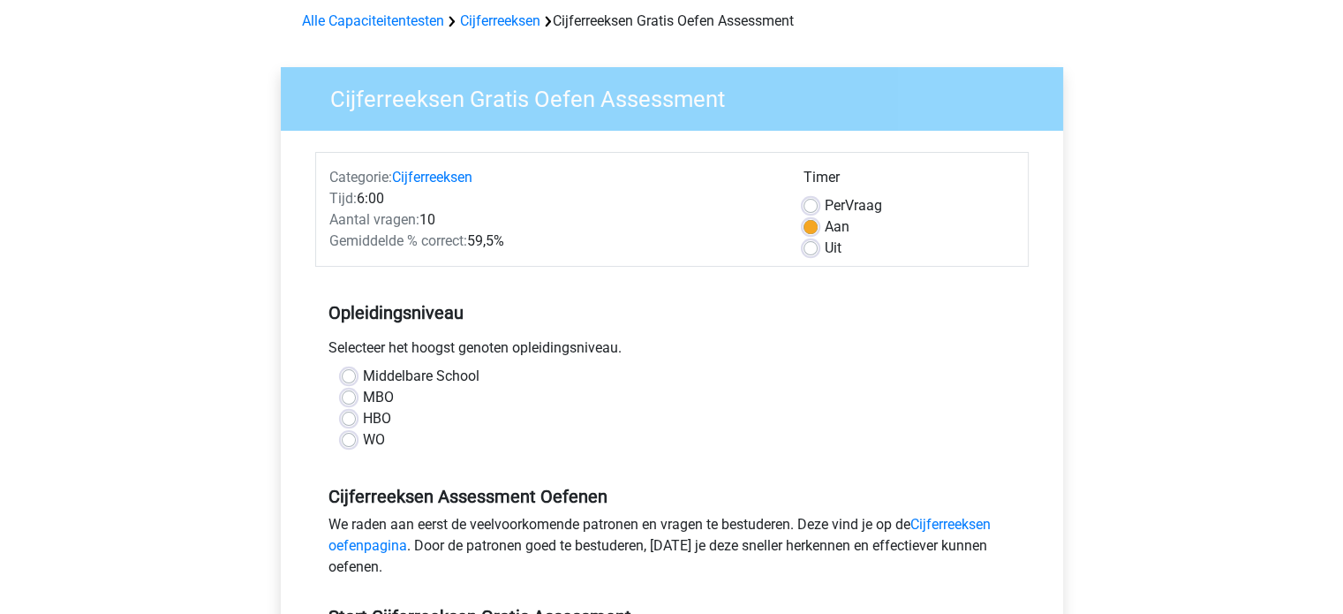 The height and width of the screenshot is (614, 1343). Describe the element at coordinates (360, 177) in the screenshot. I see `span: Categorie:` at that location.